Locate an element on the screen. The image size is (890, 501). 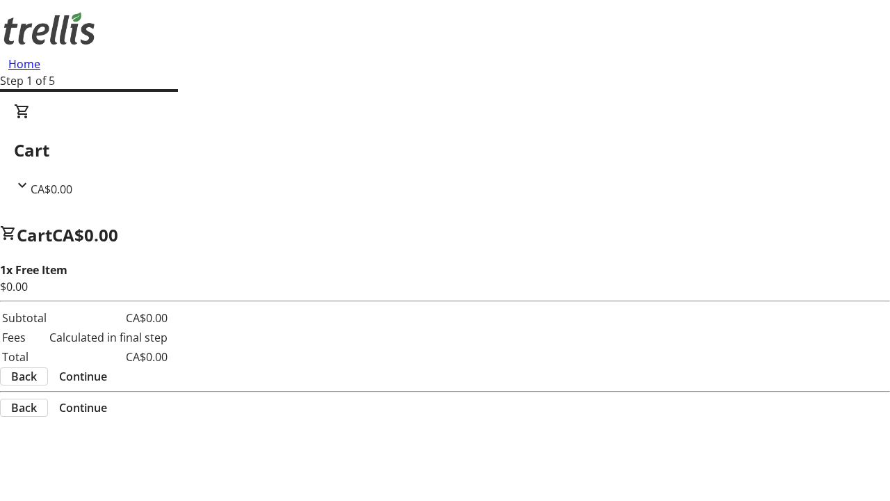
td: Total is located at coordinates (24, 357).